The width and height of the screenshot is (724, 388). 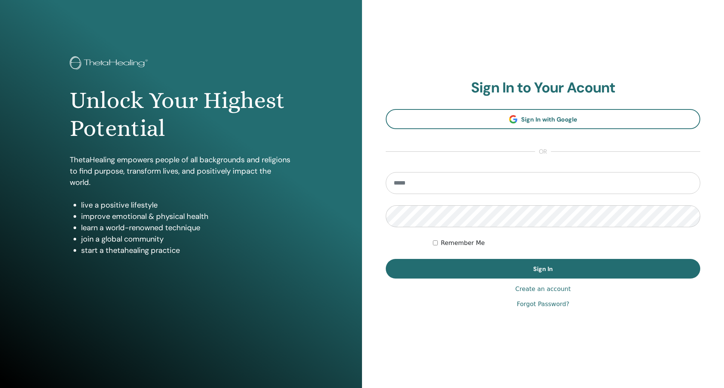 What do you see at coordinates (463, 243) in the screenshot?
I see `label: Remember Me` at bounding box center [463, 243].